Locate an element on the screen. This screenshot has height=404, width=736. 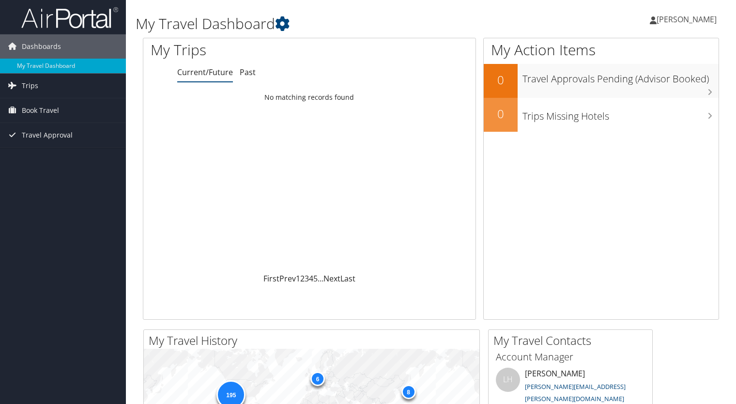
span: Book Travel is located at coordinates (40, 110).